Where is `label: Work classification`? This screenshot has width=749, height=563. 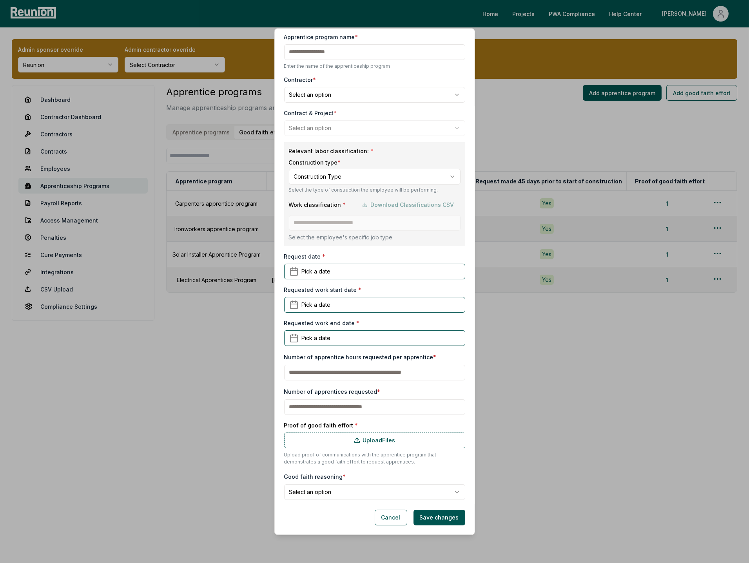
label: Work classification is located at coordinates (318, 205).